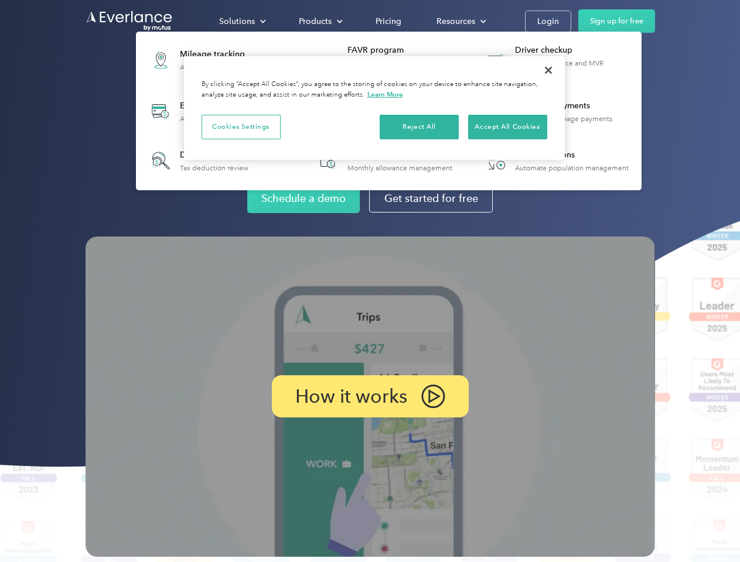 The image size is (740, 562). What do you see at coordinates (548, 21) in the screenshot?
I see `div: Login` at bounding box center [548, 21].